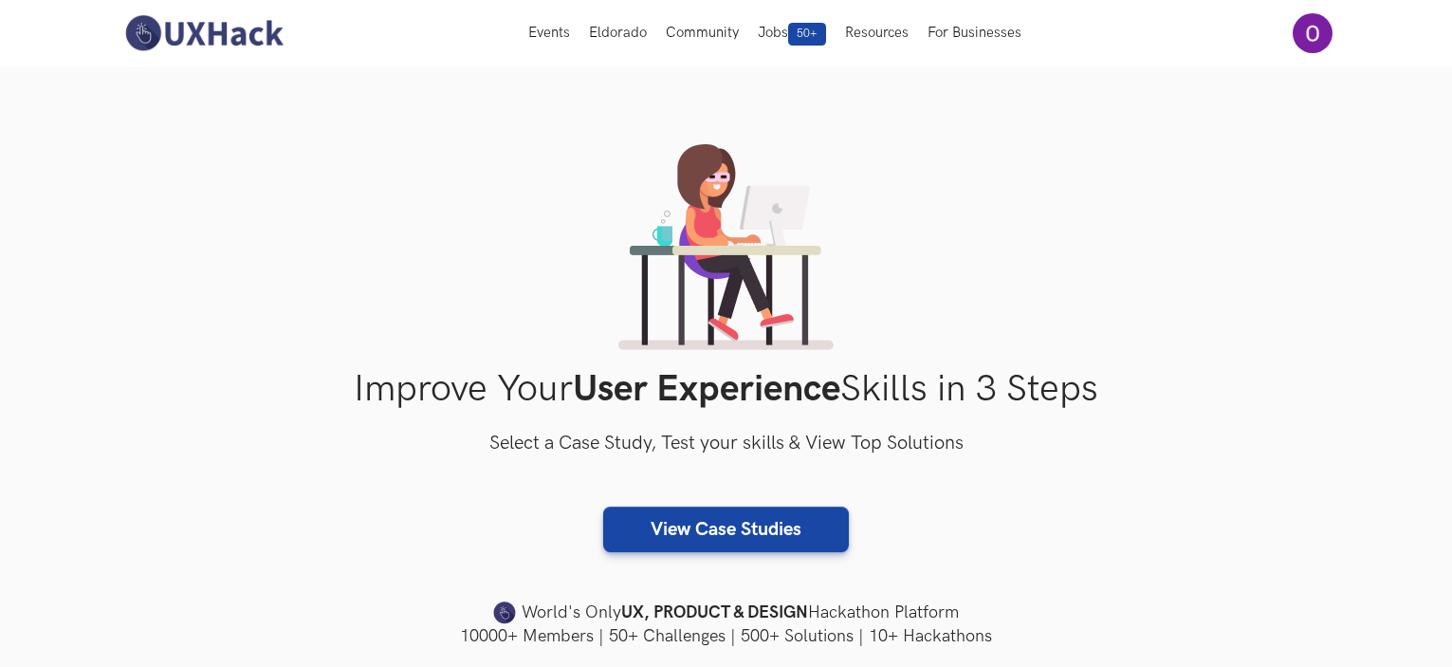 Image resolution: width=1452 pixels, height=667 pixels. I want to click on span: 50+, so click(807, 34).